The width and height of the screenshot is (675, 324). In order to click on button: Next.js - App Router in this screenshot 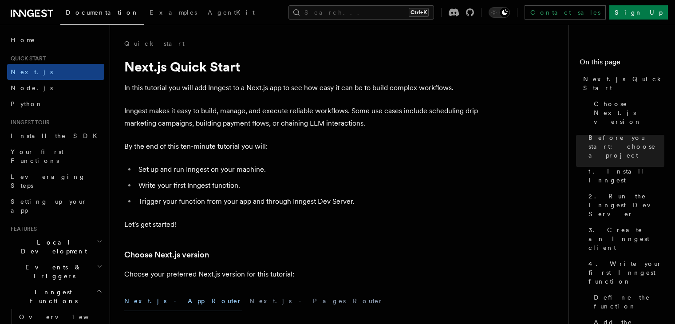, I will do `click(183, 301)`.